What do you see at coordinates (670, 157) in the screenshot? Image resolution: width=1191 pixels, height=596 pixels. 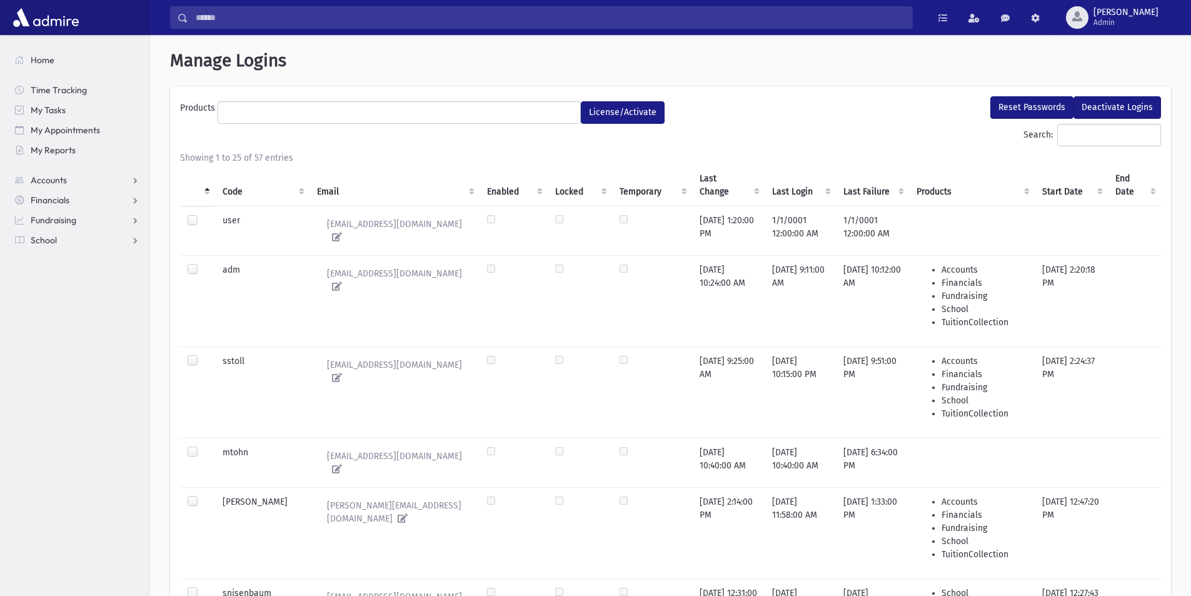 I see `div: Showing 1 to 25 of 57 entries` at bounding box center [670, 157].